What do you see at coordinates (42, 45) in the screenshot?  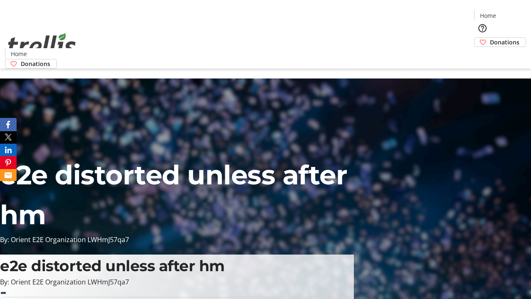 I see `img: Orient E2E Organization LWHmJ57qa7's Logo` at bounding box center [42, 45].